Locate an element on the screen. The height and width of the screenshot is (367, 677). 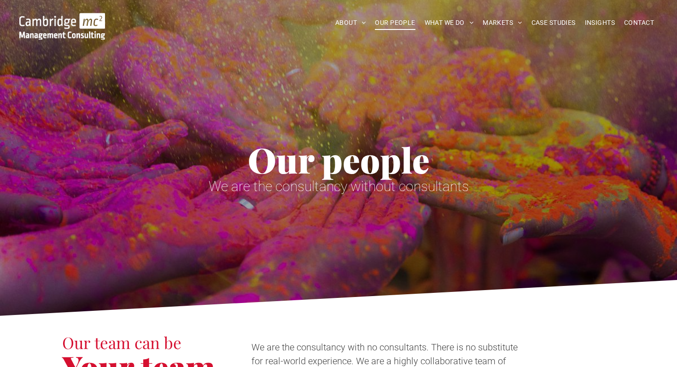
span: We are the consultancy without consultants is located at coordinates (339, 186).